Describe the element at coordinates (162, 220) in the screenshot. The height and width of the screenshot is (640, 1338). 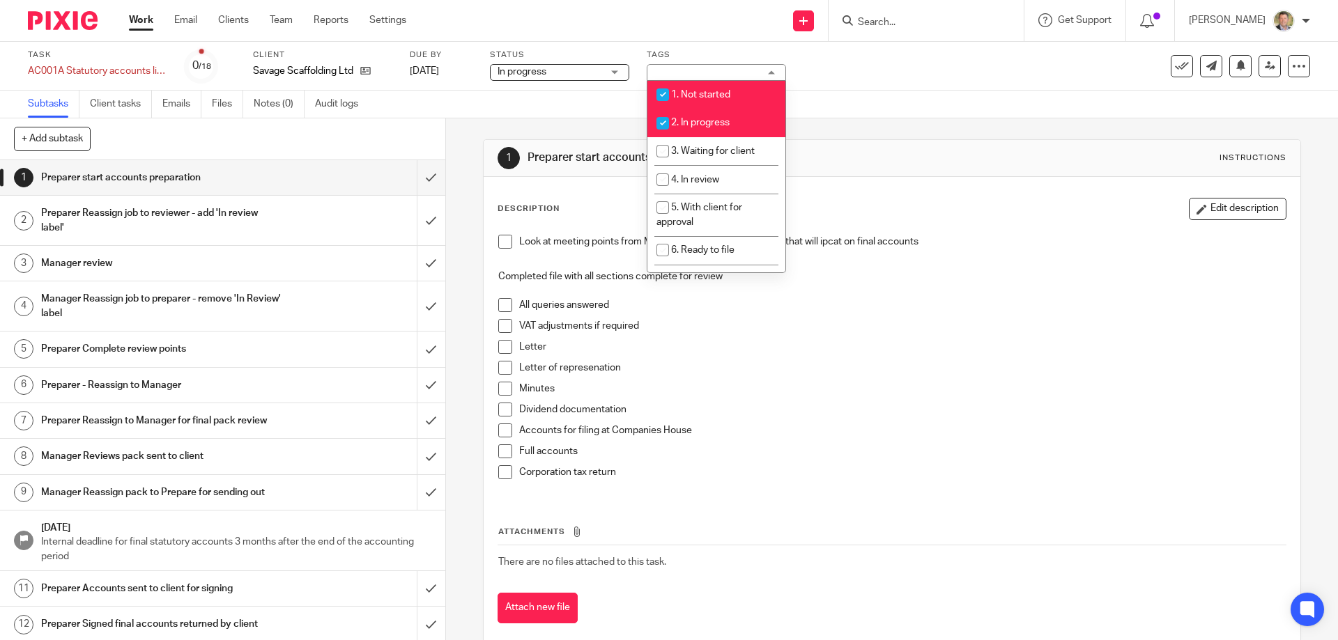
I see `h1: Preparer Reassign job to reviewer - add 'In review label'` at that location.